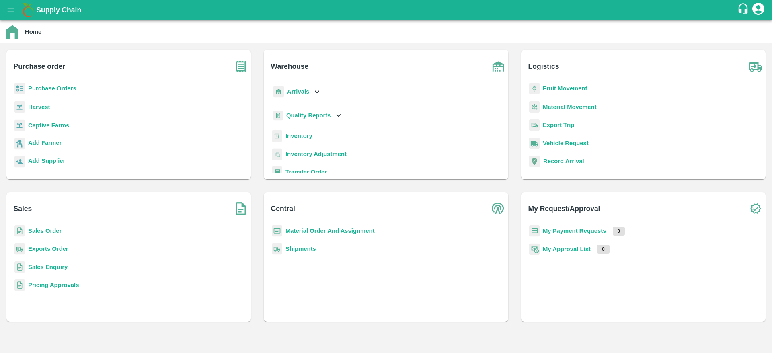 The height and width of the screenshot is (353, 772). I want to click on b: My Payment Requests, so click(574, 231).